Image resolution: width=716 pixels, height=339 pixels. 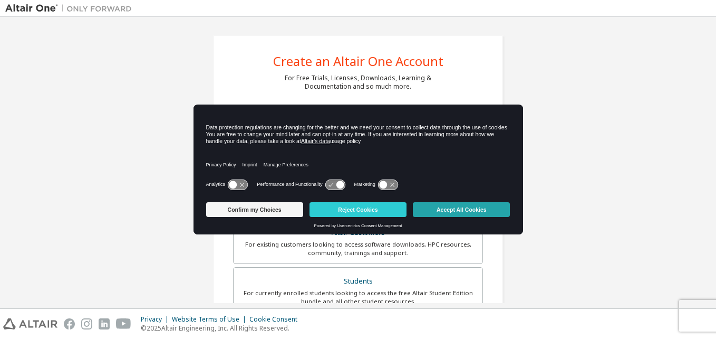 I want to click on img: instagram.svg, so click(x=87, y=323).